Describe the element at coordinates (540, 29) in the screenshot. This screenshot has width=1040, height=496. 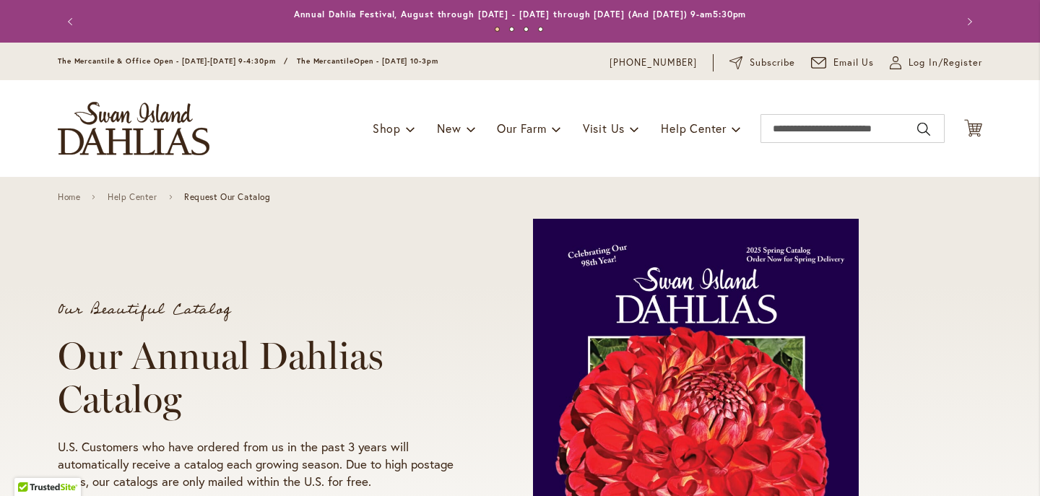
I see `button: 4 of 4` at that location.